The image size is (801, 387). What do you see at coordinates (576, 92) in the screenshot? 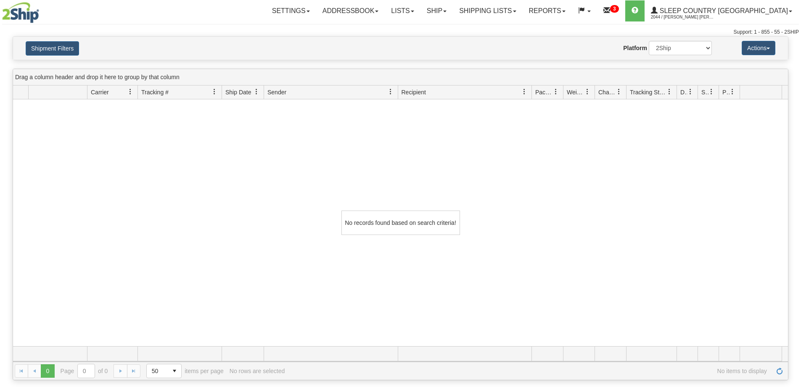
I see `span: Weight` at bounding box center [576, 92].